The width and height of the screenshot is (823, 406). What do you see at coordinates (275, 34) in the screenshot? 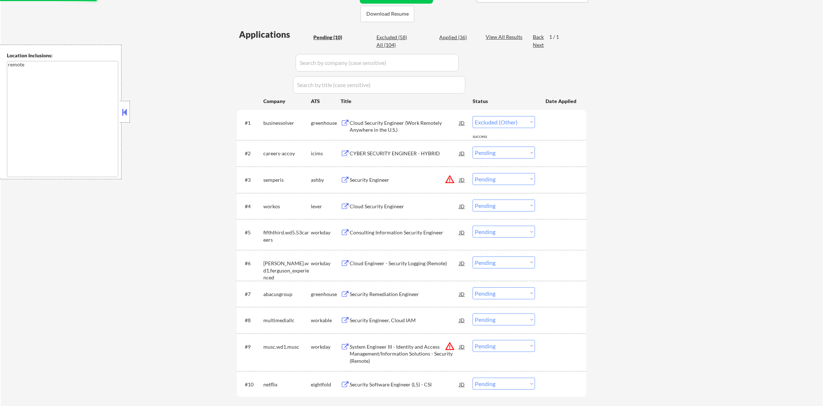
I see `div: Applications` at bounding box center [275, 34].